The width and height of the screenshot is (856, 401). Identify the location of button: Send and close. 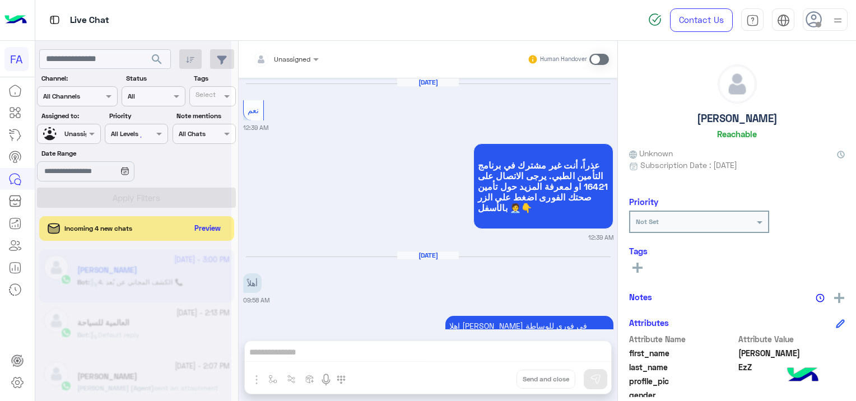
(546, 379).